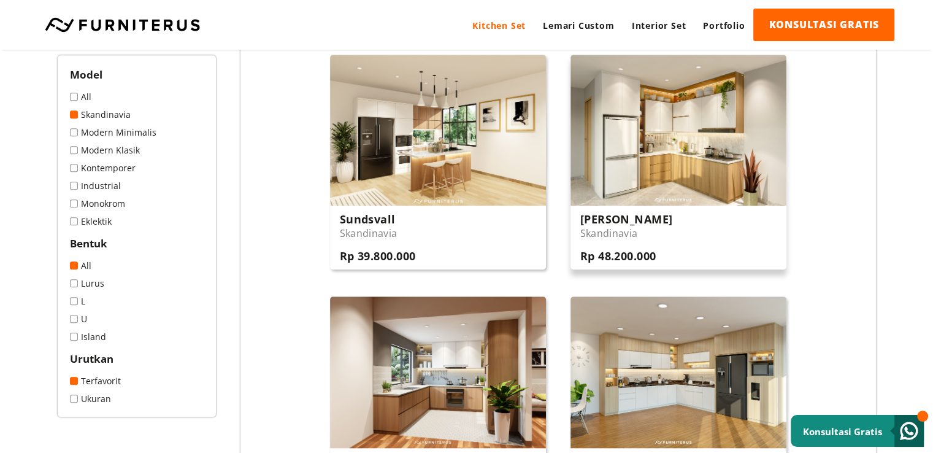 This screenshot has height=453, width=933. What do you see at coordinates (724, 25) in the screenshot?
I see `a: Portfolio` at bounding box center [724, 25].